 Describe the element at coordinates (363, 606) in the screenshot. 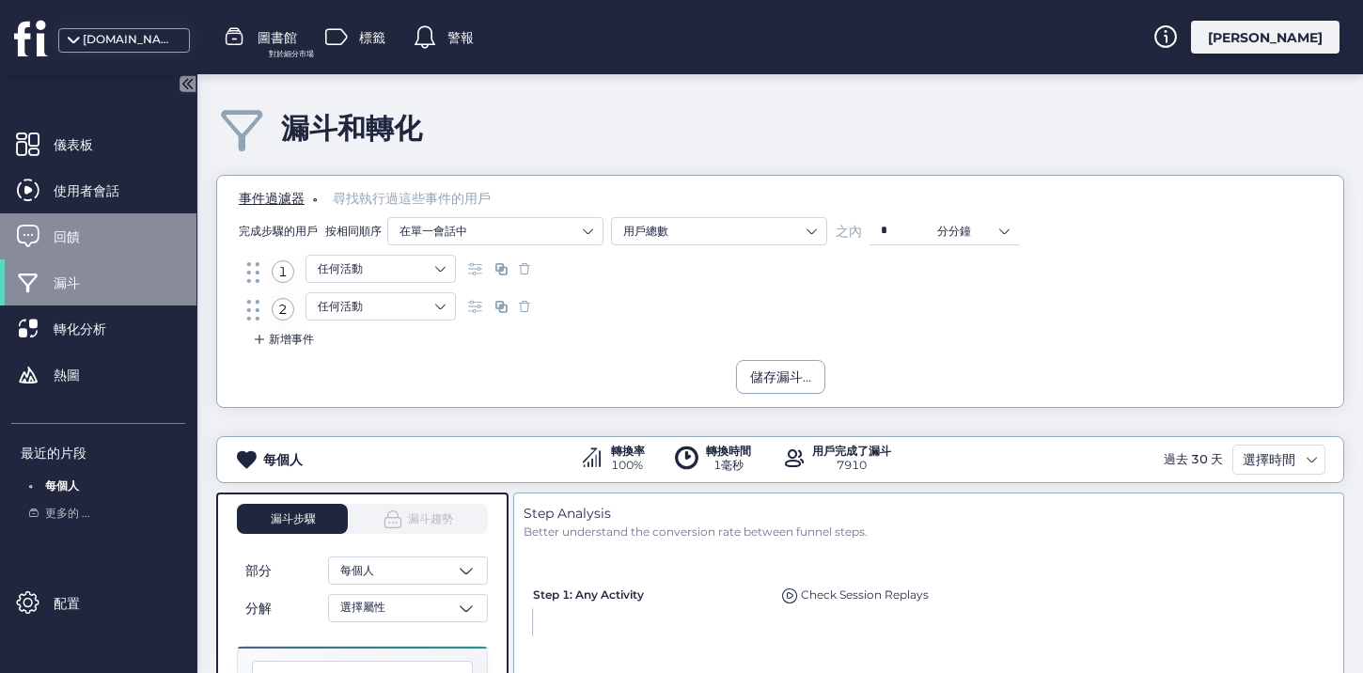

I see `font: 選擇屬性` at that location.